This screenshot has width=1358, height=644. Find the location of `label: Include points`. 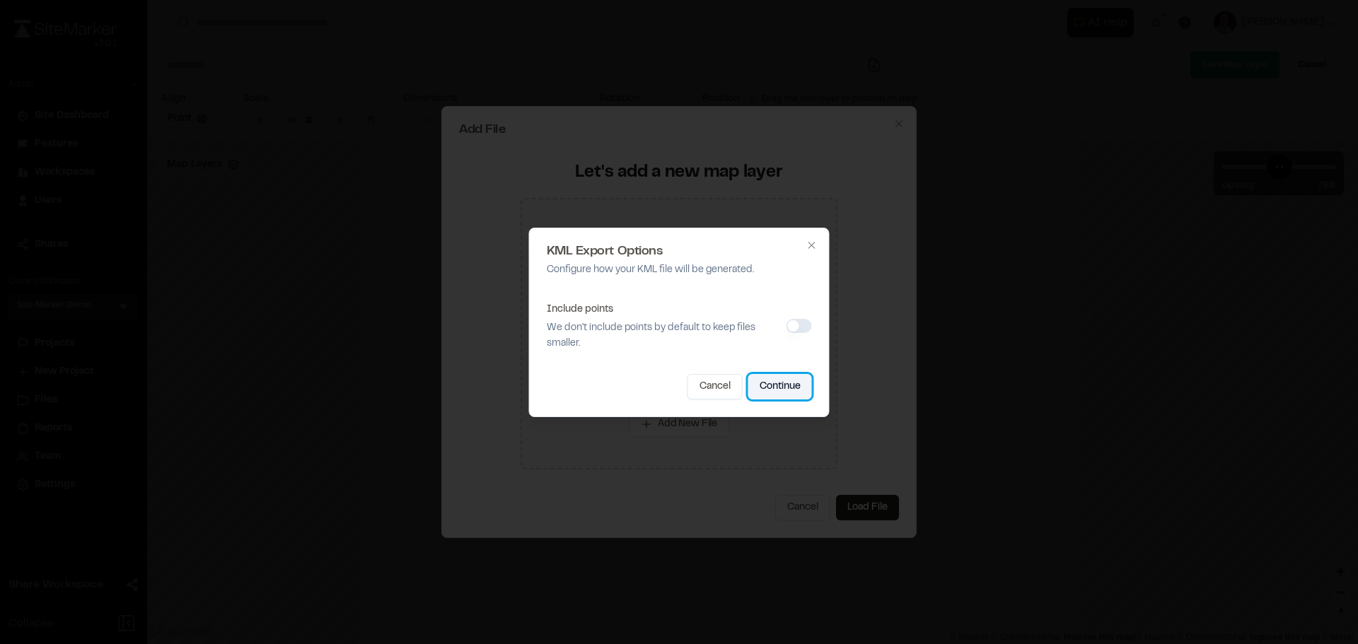

label: Include points is located at coordinates (580, 310).